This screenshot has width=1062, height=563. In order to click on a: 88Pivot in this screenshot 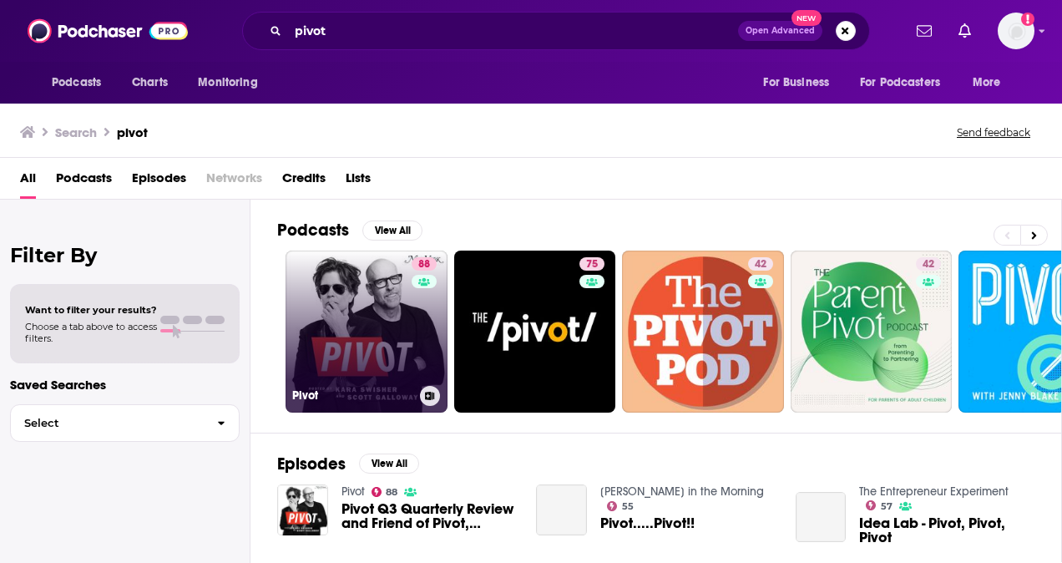, I will do `click(367, 331)`.